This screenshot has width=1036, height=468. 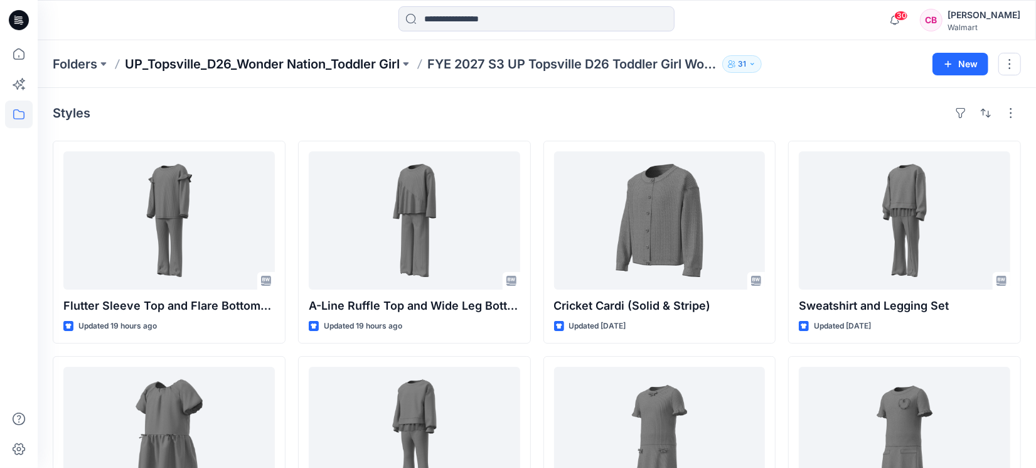 I want to click on a: UP_Topsville_D26_Wonder Nation_Toddler Girl, so click(x=262, y=64).